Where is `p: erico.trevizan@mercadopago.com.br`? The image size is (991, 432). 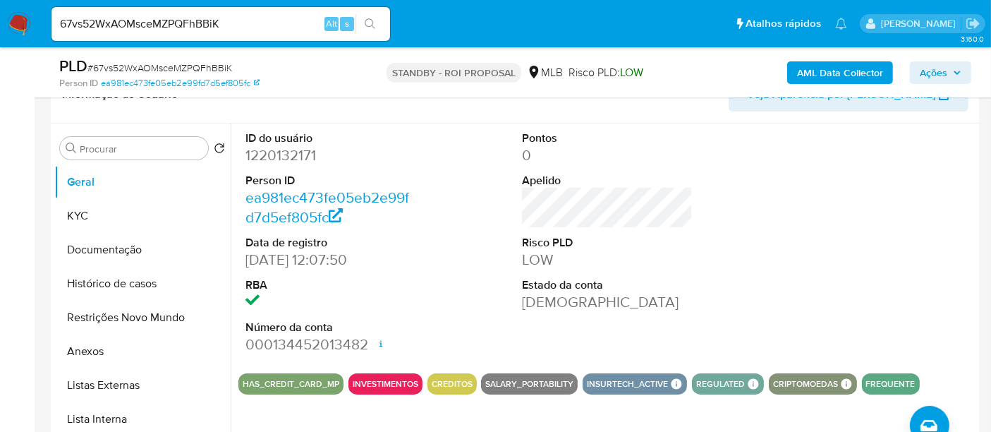
p: erico.trevizan@mercadopago.com.br is located at coordinates (920, 23).